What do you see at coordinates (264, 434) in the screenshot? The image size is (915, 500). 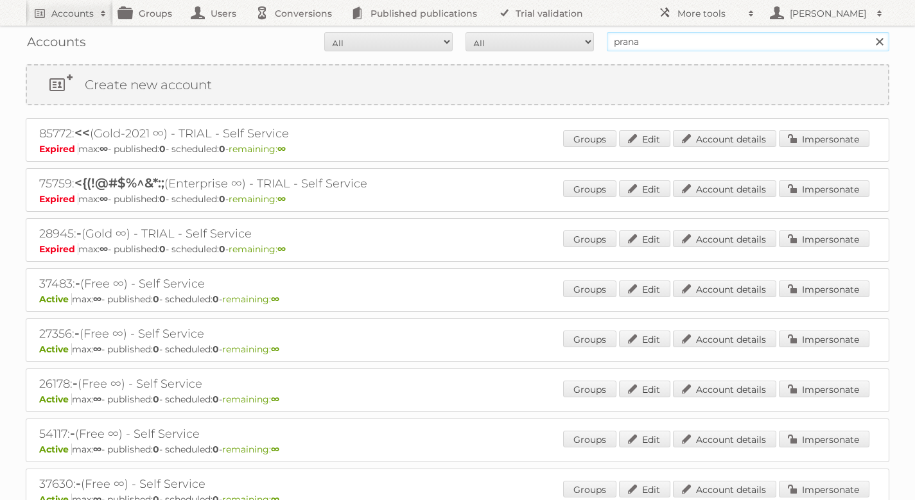 I see `h2: 54117: (Free ∞) - Self Service` at bounding box center [264, 434].